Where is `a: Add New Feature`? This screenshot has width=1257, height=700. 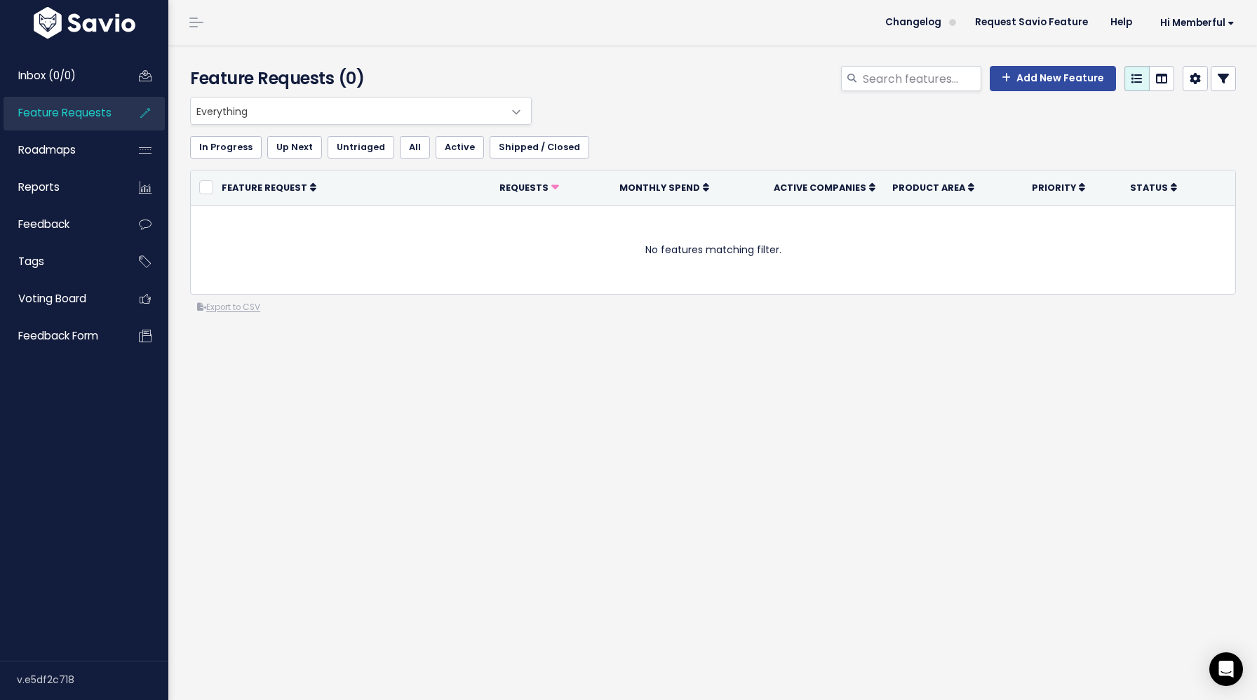 a: Add New Feature is located at coordinates (1053, 79).